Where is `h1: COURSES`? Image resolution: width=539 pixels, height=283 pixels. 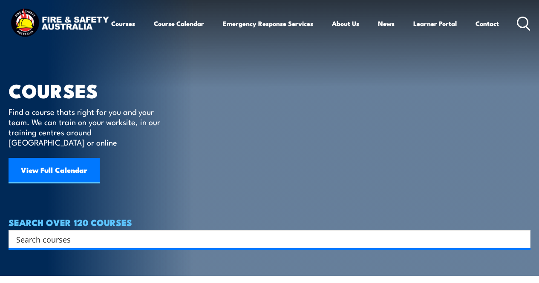 h1: COURSES is located at coordinates (90, 90).